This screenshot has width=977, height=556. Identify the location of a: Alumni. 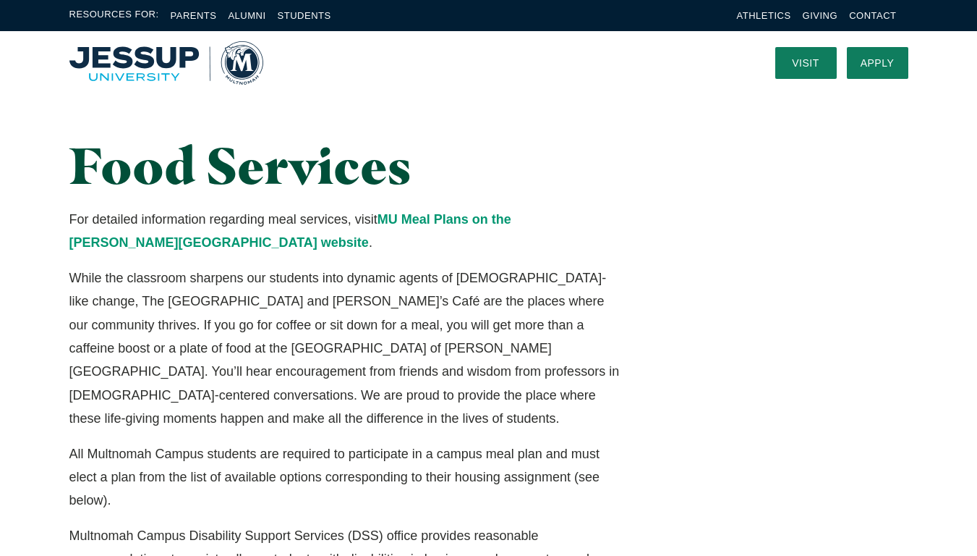
(247, 15).